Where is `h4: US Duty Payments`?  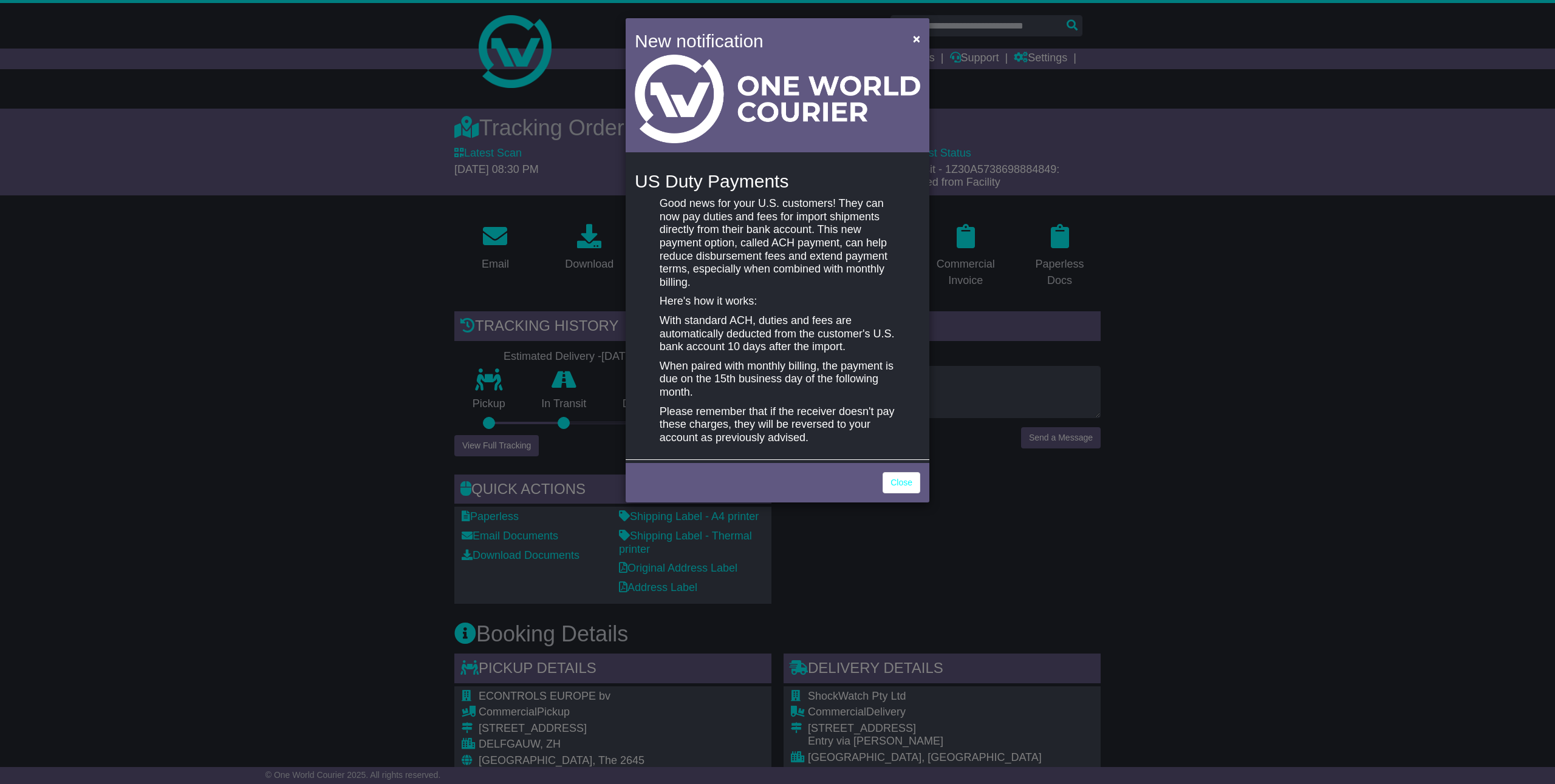 h4: US Duty Payments is located at coordinates (778, 181).